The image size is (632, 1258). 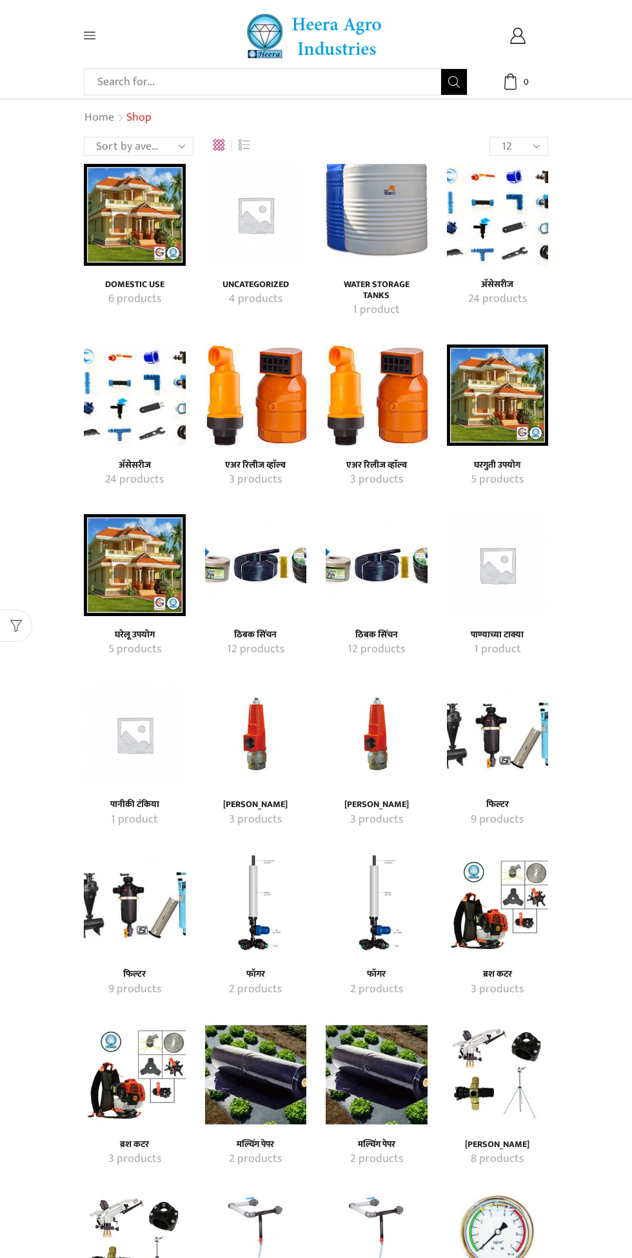 I want to click on mark: 5 products, so click(x=497, y=480).